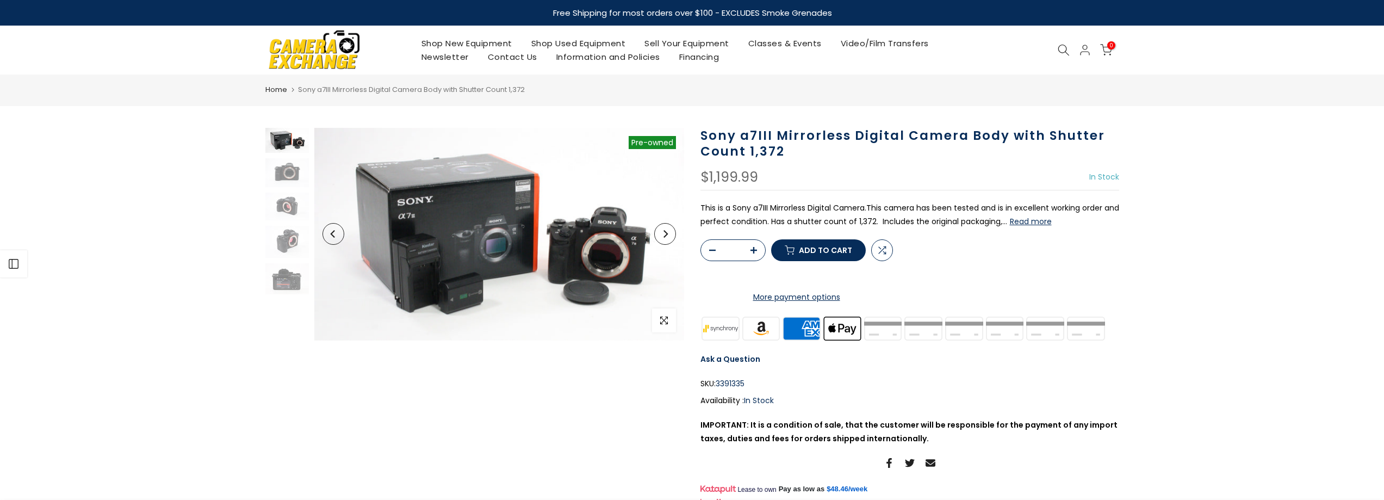 The height and width of the screenshot is (500, 1384). I want to click on a: $48.46/week, so click(847, 489).